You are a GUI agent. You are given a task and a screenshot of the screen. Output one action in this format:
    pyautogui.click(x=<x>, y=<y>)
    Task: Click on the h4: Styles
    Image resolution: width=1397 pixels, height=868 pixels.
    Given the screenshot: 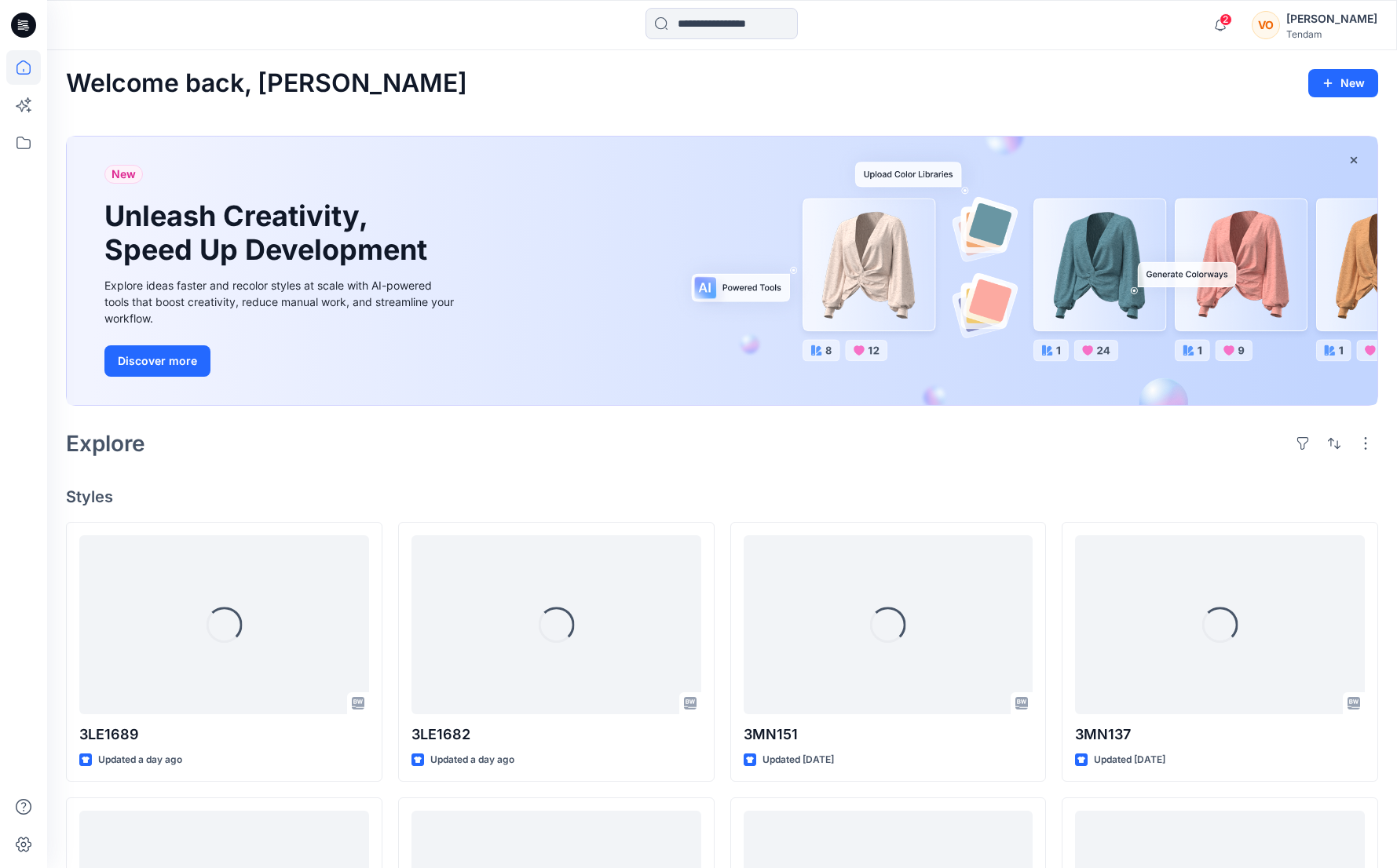 What is the action you would take?
    pyautogui.click(x=722, y=497)
    